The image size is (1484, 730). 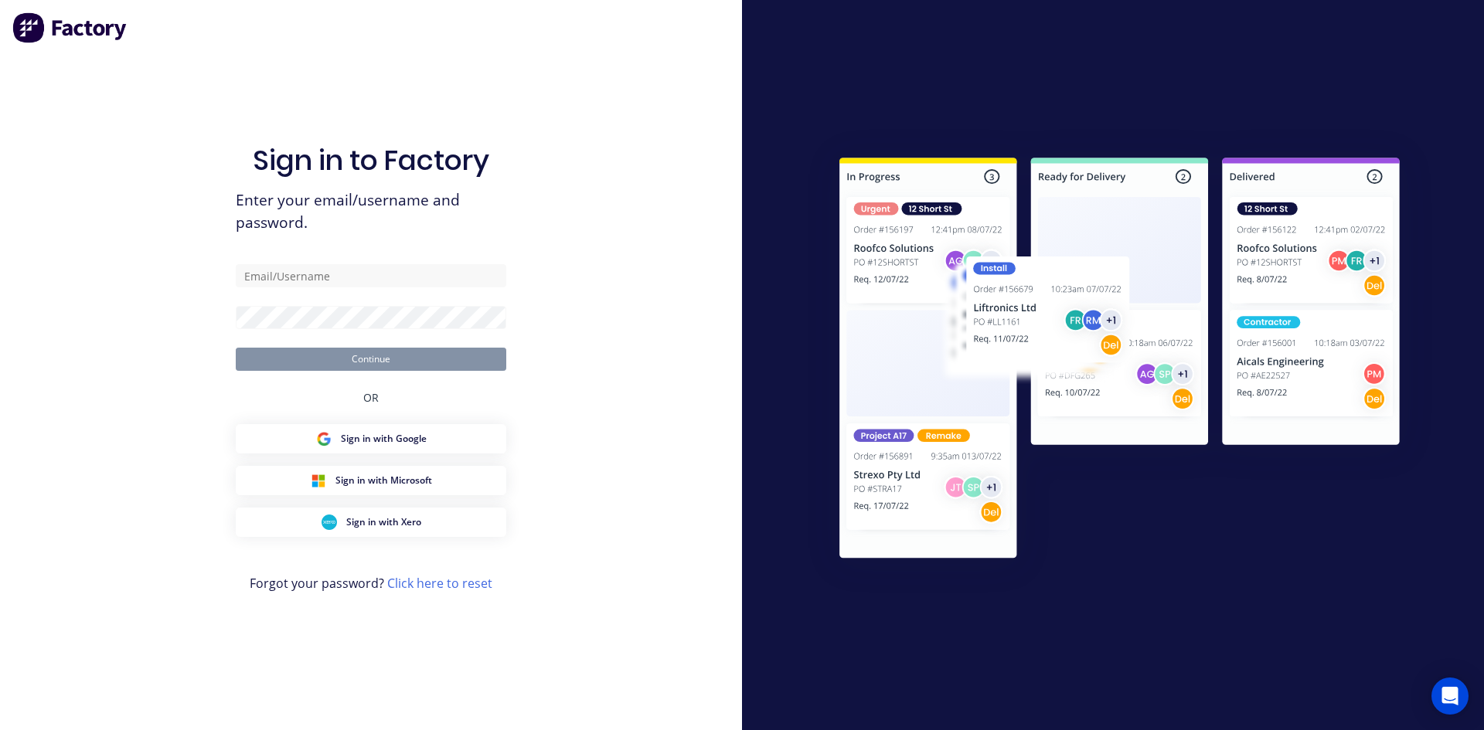 What do you see at coordinates (1119, 361) in the screenshot?
I see `img: Sign in` at bounding box center [1119, 361].